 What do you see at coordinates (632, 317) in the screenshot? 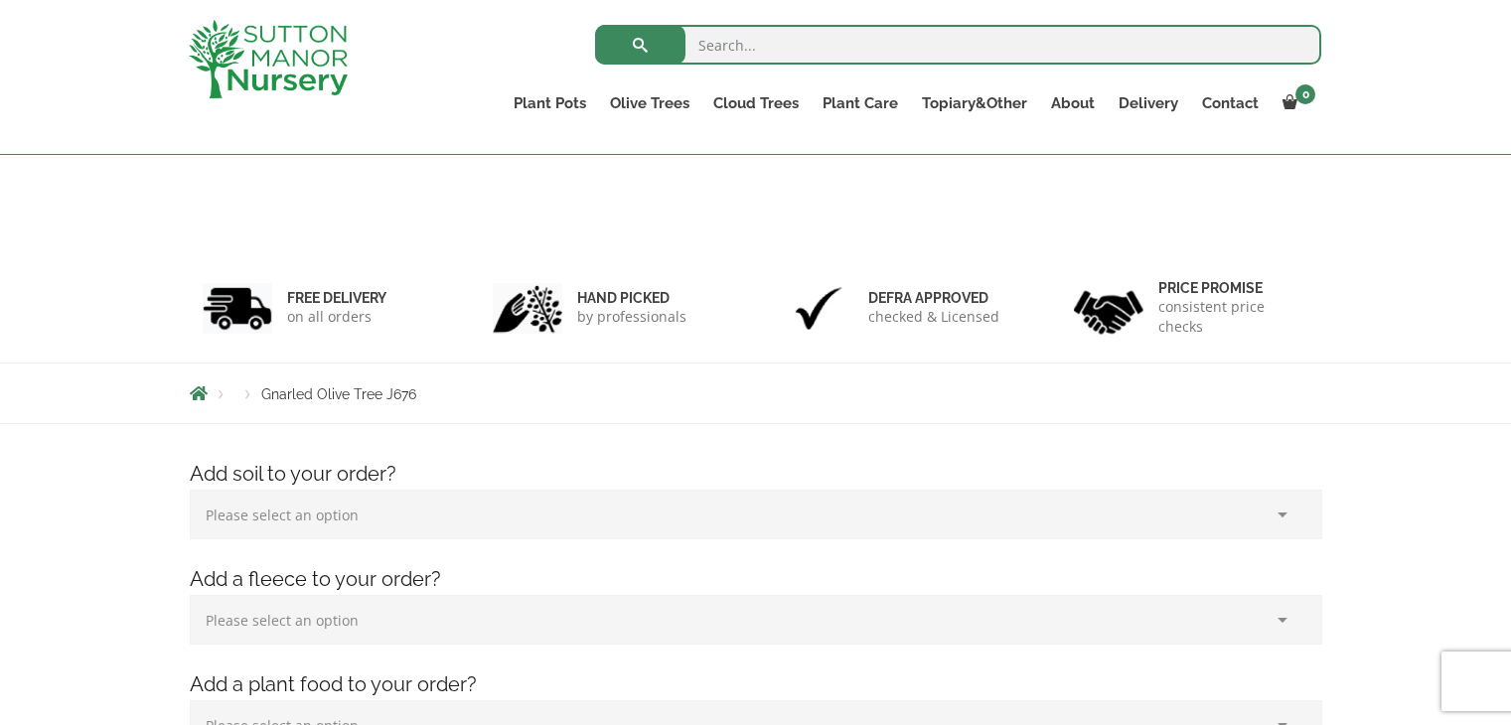
I see `p: by professionals` at bounding box center [632, 317].